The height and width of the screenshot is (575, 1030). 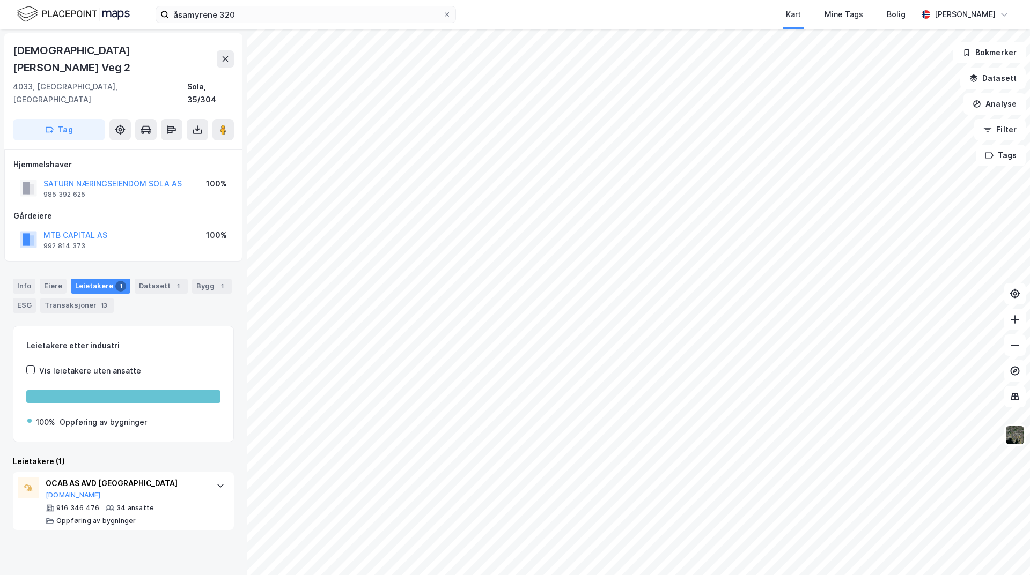 I want to click on div: 34 ansatte, so click(x=135, y=508).